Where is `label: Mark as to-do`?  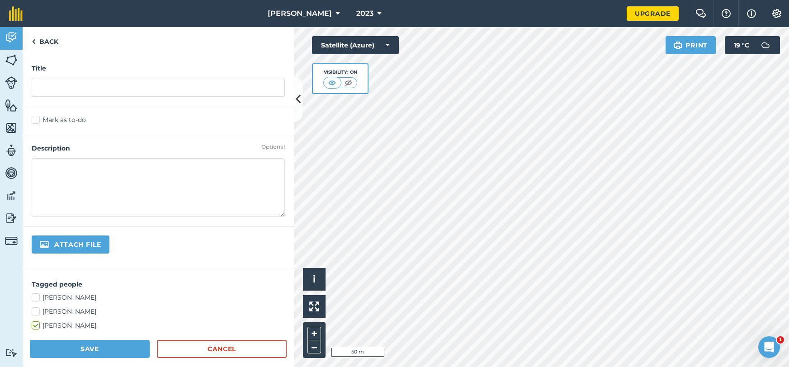 label: Mark as to-do is located at coordinates (158, 120).